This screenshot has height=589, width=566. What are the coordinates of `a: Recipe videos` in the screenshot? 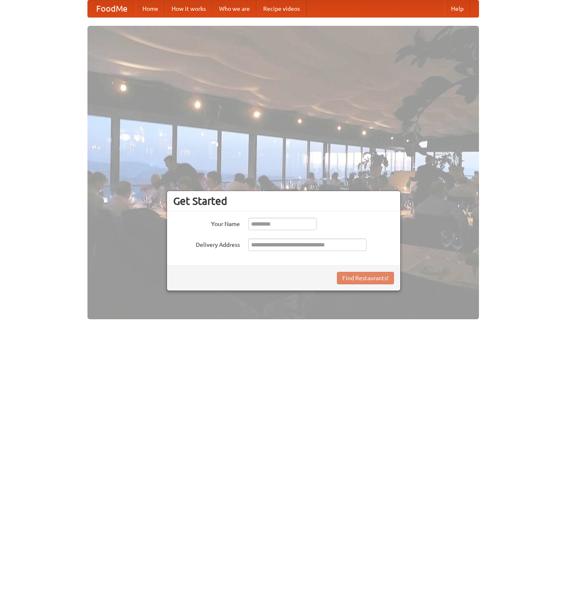 It's located at (281, 9).